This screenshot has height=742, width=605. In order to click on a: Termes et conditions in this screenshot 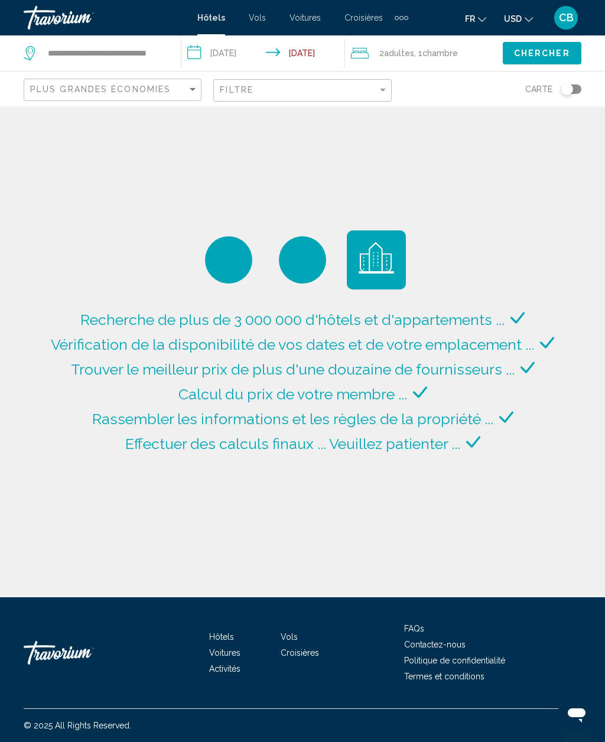, I will do `click(444, 676)`.